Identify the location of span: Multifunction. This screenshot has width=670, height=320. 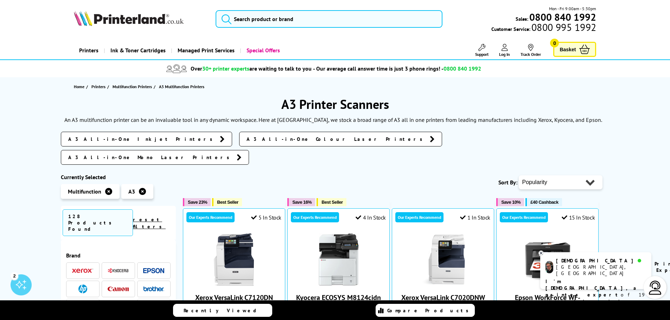
(84, 192).